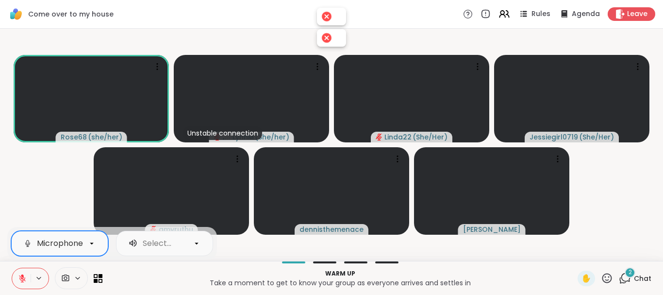 The image size is (663, 295). I want to click on span: Chat, so click(642, 278).